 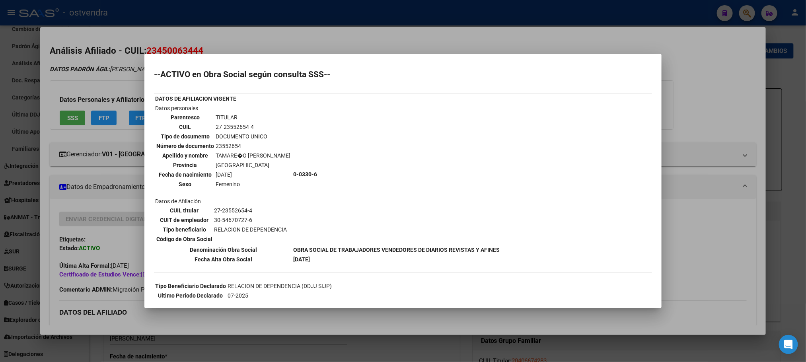 What do you see at coordinates (223, 259) in the screenshot?
I see `th: Fecha Alta Obra Social` at bounding box center [223, 259].